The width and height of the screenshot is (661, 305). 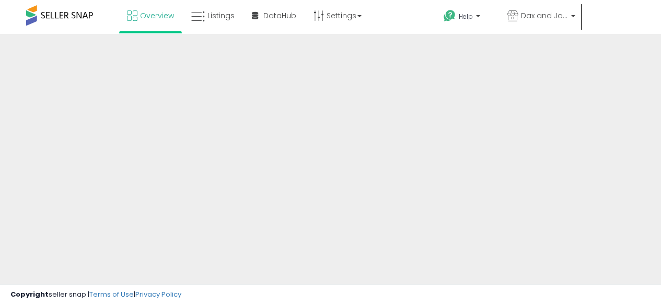 What do you see at coordinates (29, 294) in the screenshot?
I see `strong: Copyright` at bounding box center [29, 294].